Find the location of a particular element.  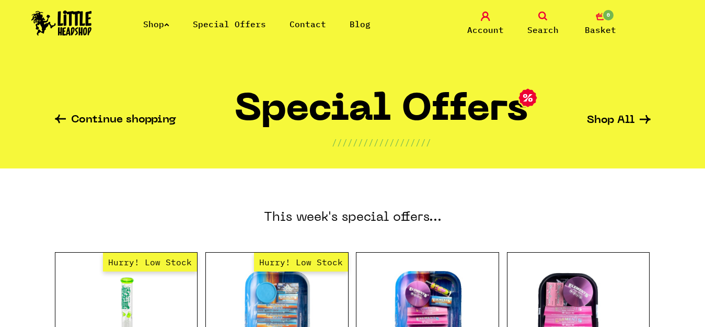

h1: Special Offers is located at coordinates (381, 114).